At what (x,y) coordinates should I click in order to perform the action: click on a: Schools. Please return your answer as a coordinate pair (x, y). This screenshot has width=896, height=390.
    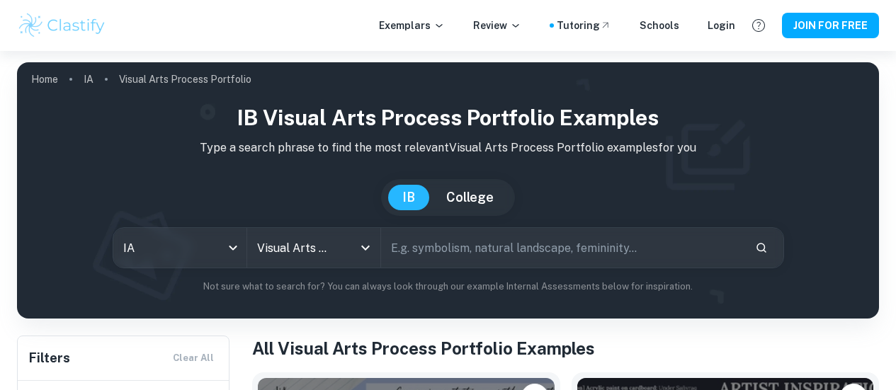
    Looking at the image, I should click on (659, 25).